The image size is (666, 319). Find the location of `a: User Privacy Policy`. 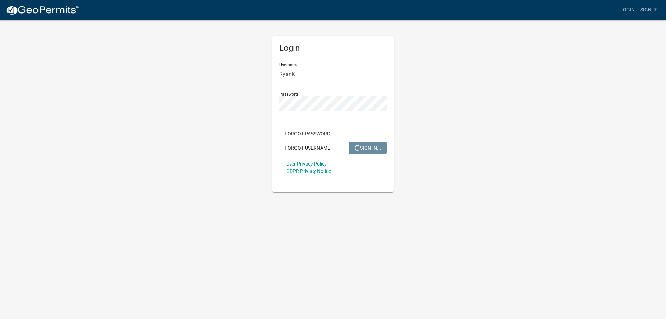

a: User Privacy Policy is located at coordinates (306, 164).